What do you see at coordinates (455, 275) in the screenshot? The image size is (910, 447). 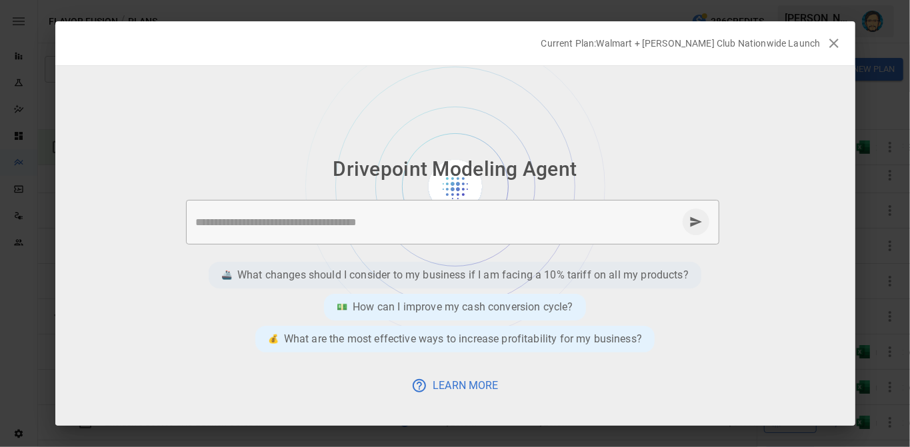 I see `div: 🚢What changes should I consider to my business if I am facing a 10% tariff on all my products?` at bounding box center [455, 275].